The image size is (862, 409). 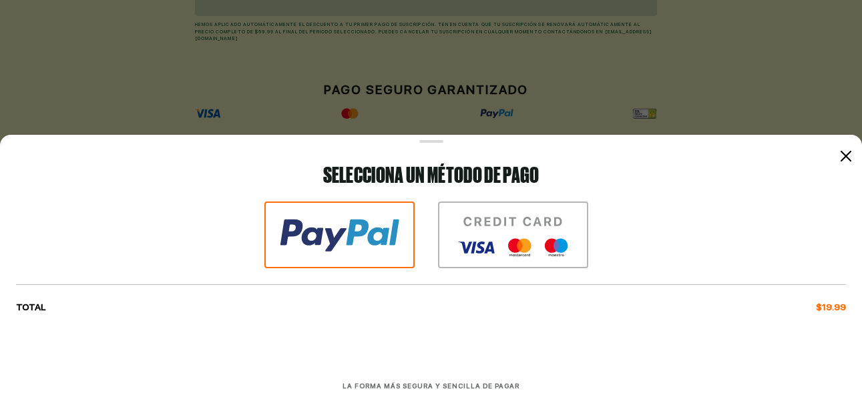 I want to click on span: $19.99, so click(x=831, y=308).